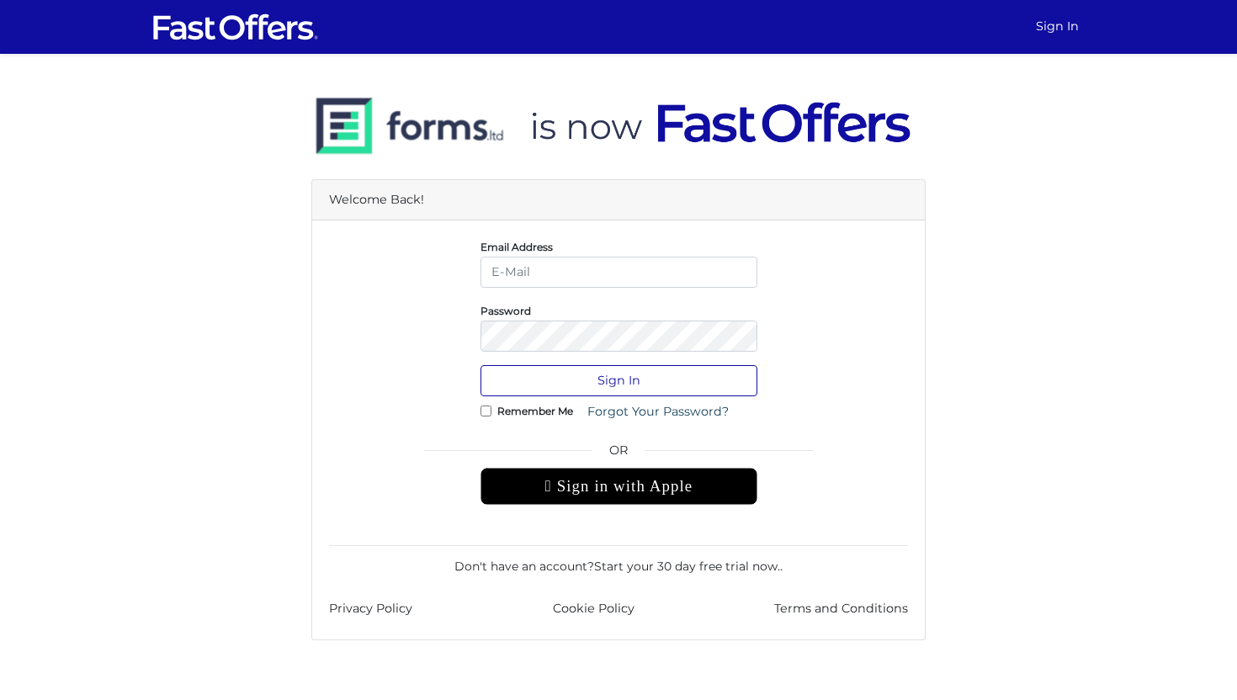  Describe the element at coordinates (618, 560) in the screenshot. I see `div: Don't have an account? .` at that location.